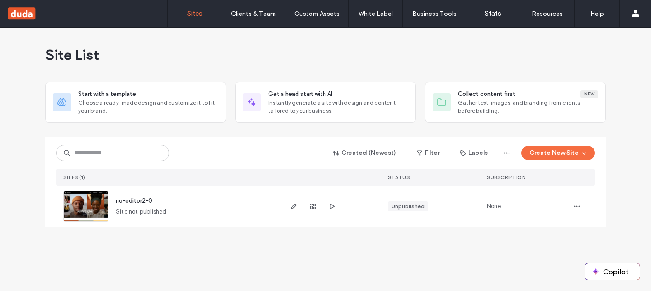 The height and width of the screenshot is (291, 651). What do you see at coordinates (493, 14) in the screenshot?
I see `label: Stats` at bounding box center [493, 14].